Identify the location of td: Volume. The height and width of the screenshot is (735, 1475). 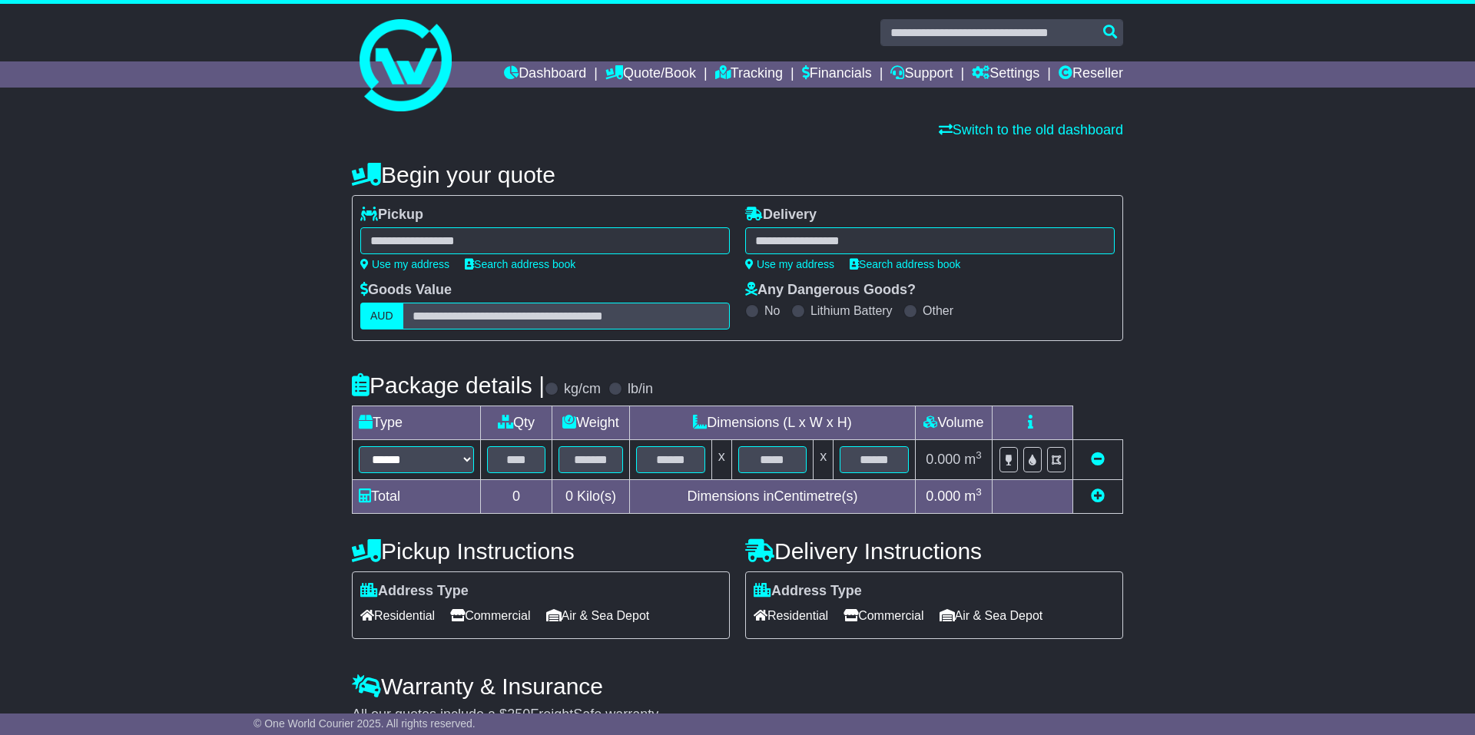
(954, 423).